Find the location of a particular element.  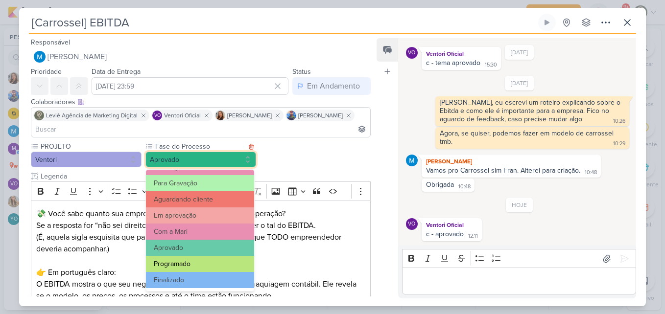

label: Fase do Processo is located at coordinates (200, 146).